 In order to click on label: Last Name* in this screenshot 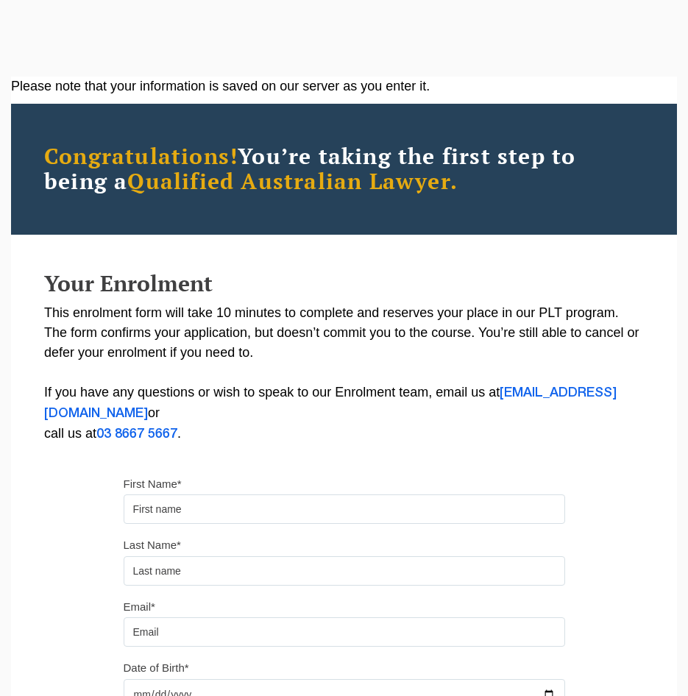, I will do `click(152, 545)`.